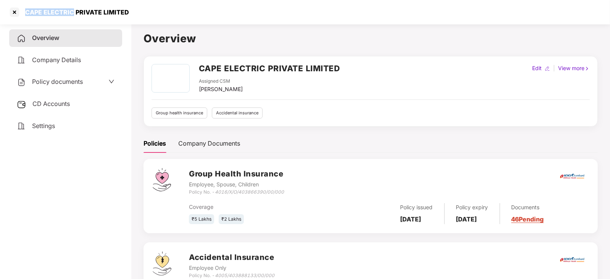  What do you see at coordinates (162, 180) in the screenshot?
I see `img: svg+xml;base64,PHN2ZyB4bWxucz0iaHR0cDovL3d3dy53My5vcmcvMjAwMC9zdmciIHdpZHRoPSI0Ny43MTQiIGhlaWdodD...` at bounding box center [162, 180].